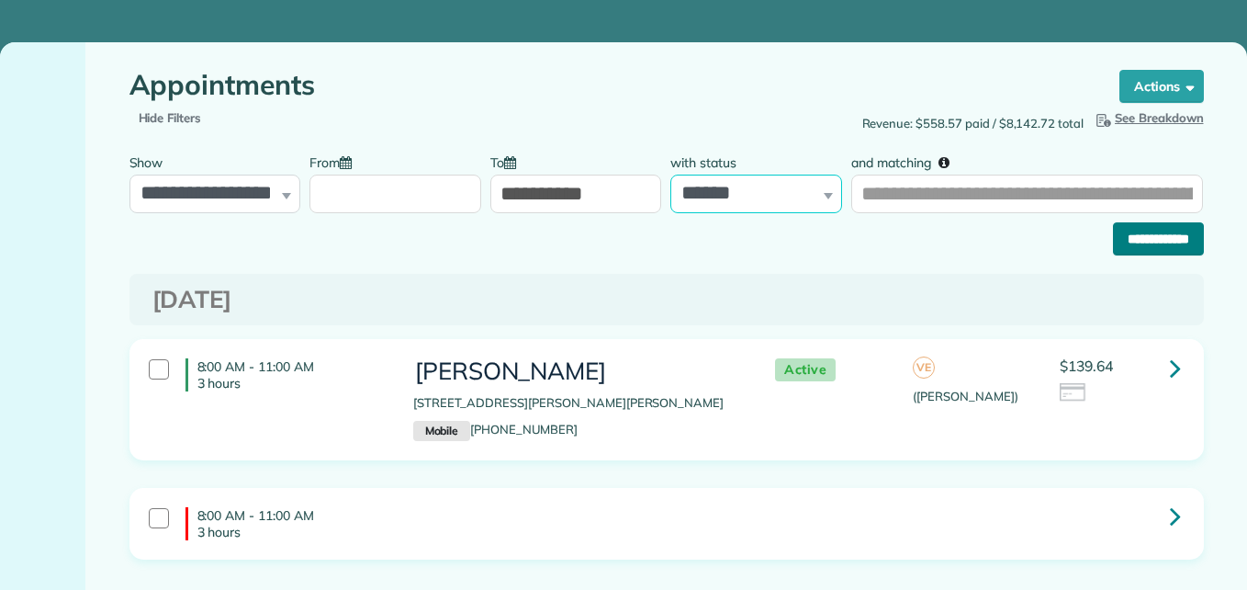 Image resolution: width=1247 pixels, height=590 pixels. Describe the element at coordinates (1148, 118) in the screenshot. I see `span: See Breakdown` at that location.